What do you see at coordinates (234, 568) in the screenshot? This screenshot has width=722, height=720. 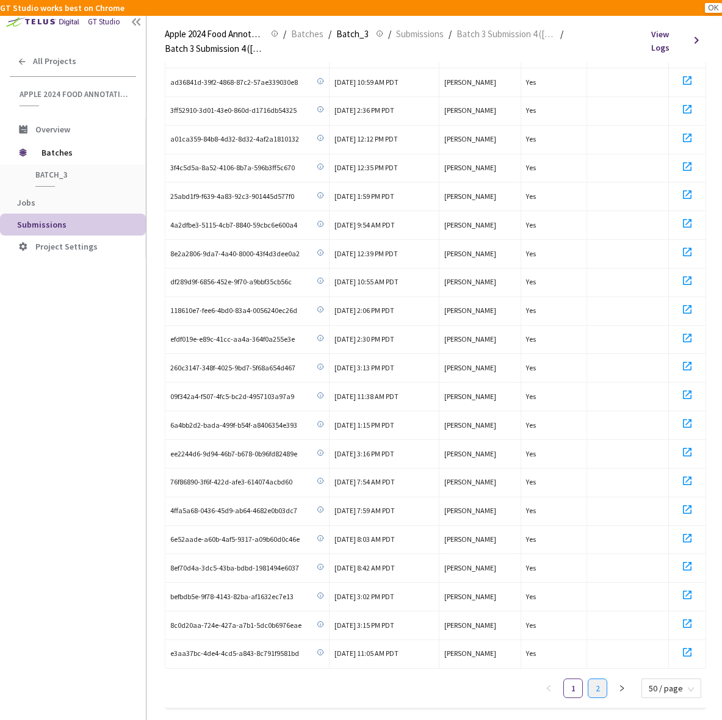 I see `span: 8ef70d4a-3dc5-43ba-bdbd-1981494e6037` at bounding box center [234, 568].